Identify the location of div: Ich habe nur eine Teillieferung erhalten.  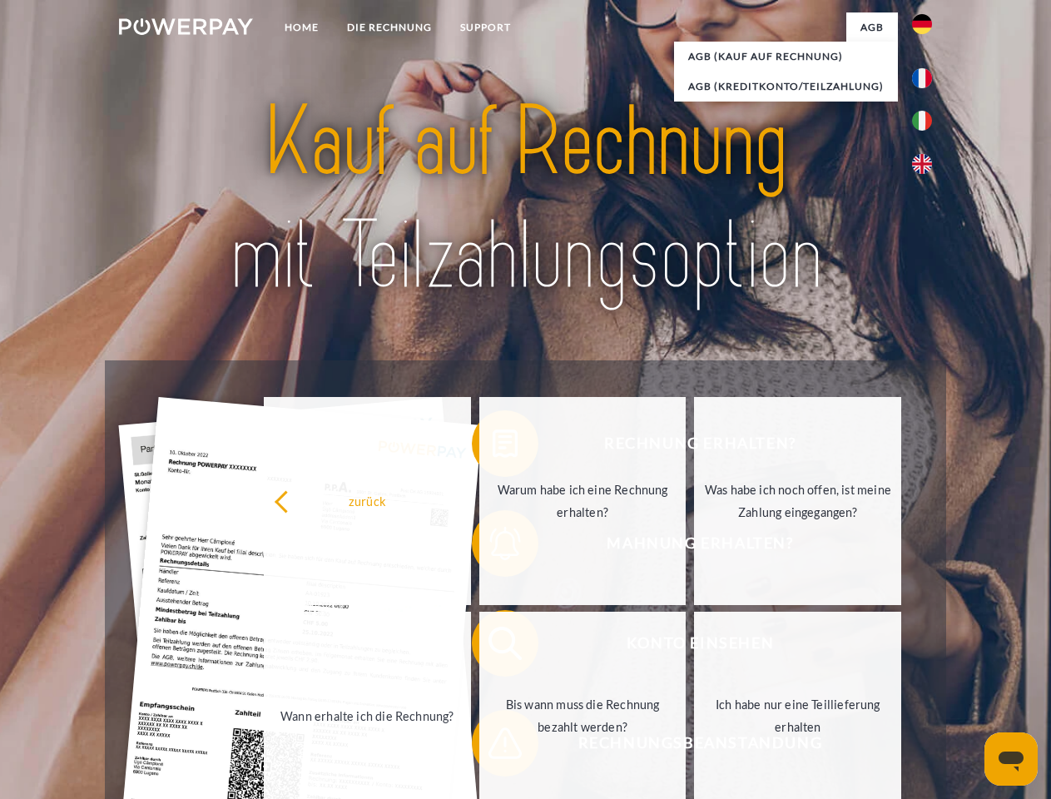
(797, 715).